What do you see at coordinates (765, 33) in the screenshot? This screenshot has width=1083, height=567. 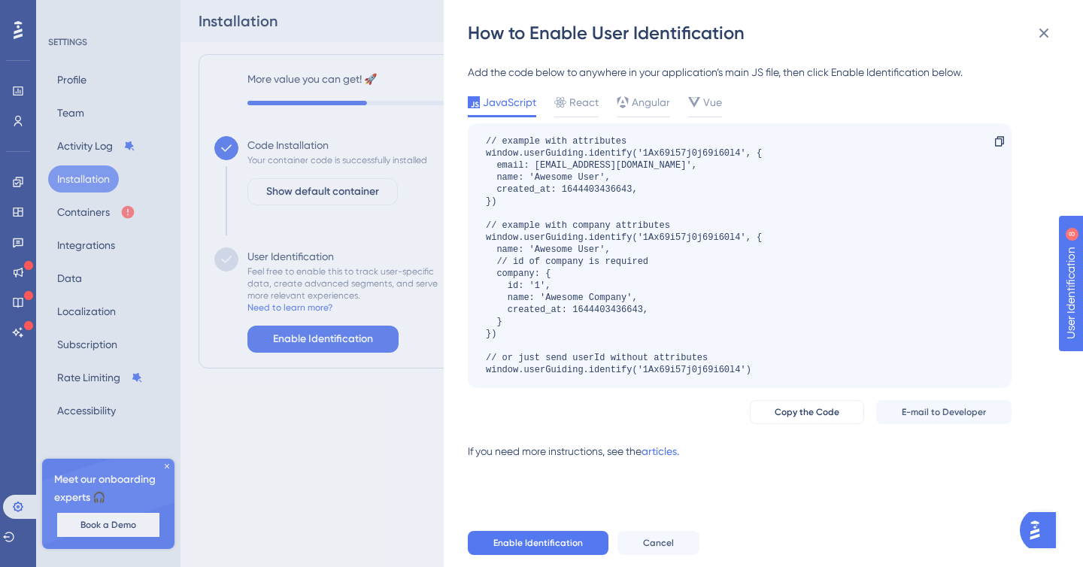 I see `div: How to Enable User Identification` at bounding box center [765, 33].